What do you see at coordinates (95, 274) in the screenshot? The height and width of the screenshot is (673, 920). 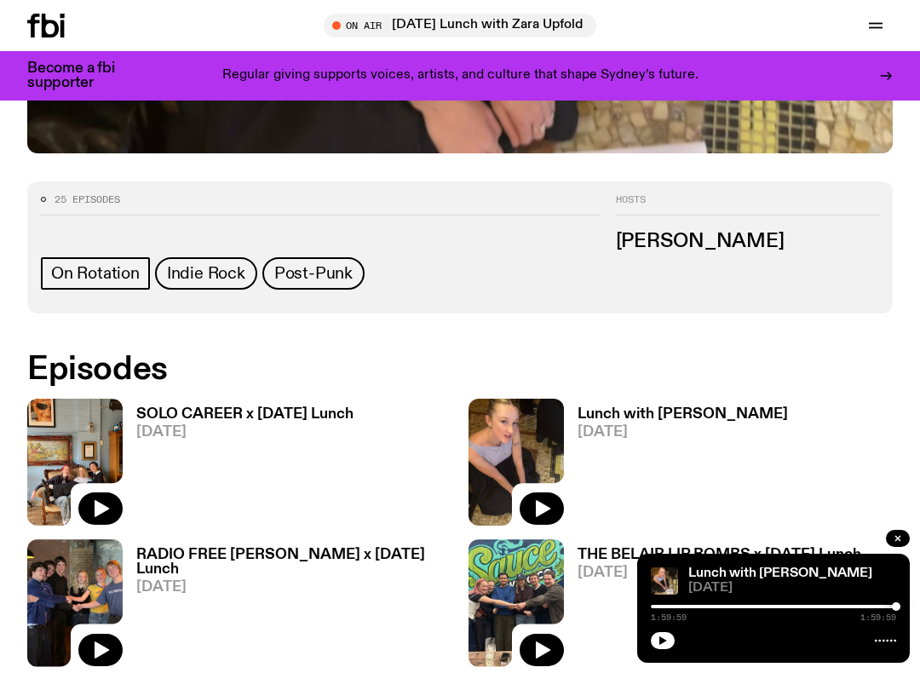 I see `a: On Rotation` at bounding box center [95, 274].